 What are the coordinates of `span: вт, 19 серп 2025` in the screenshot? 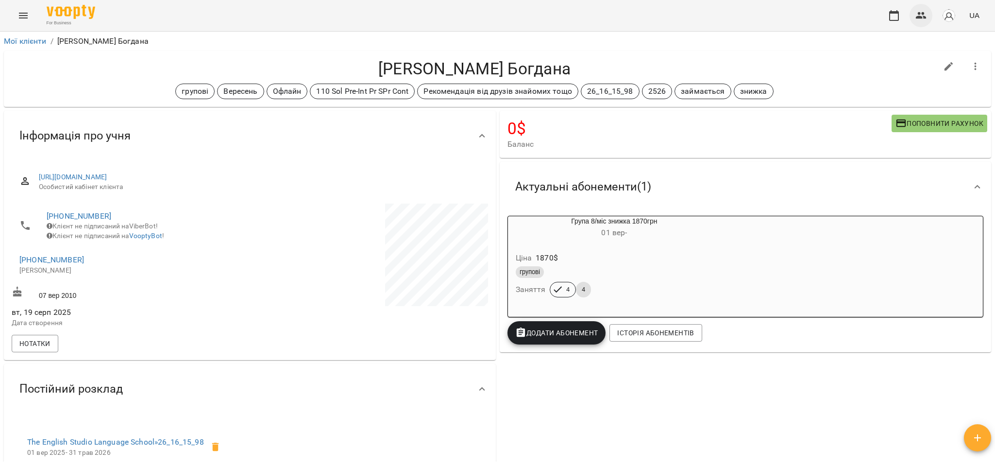 It's located at (130, 312).